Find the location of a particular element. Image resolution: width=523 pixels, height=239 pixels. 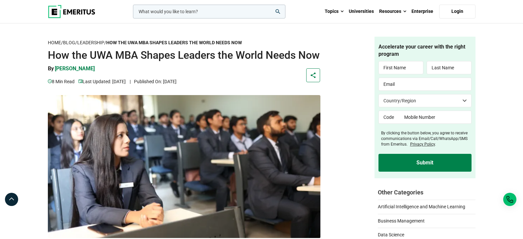

a: Privacy Policy is located at coordinates (422, 144).